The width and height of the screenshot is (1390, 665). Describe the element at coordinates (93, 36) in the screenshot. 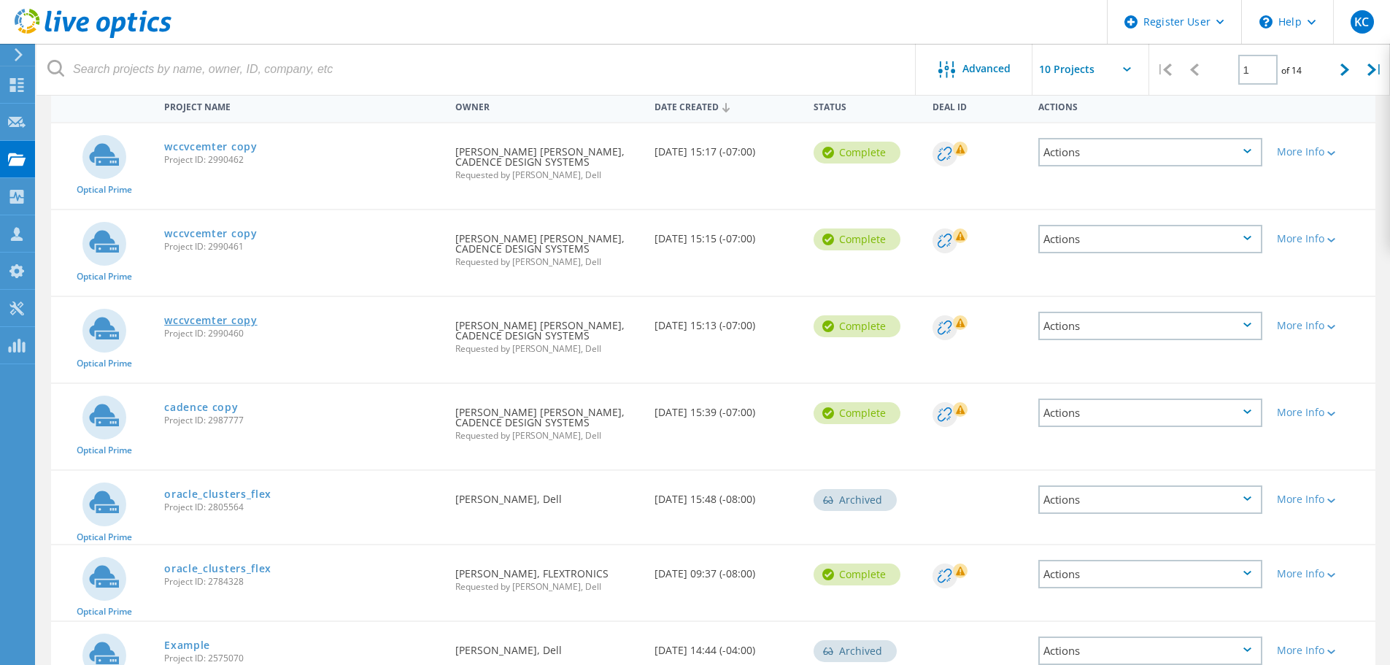

I see `a: Live Optics Dashboard` at that location.